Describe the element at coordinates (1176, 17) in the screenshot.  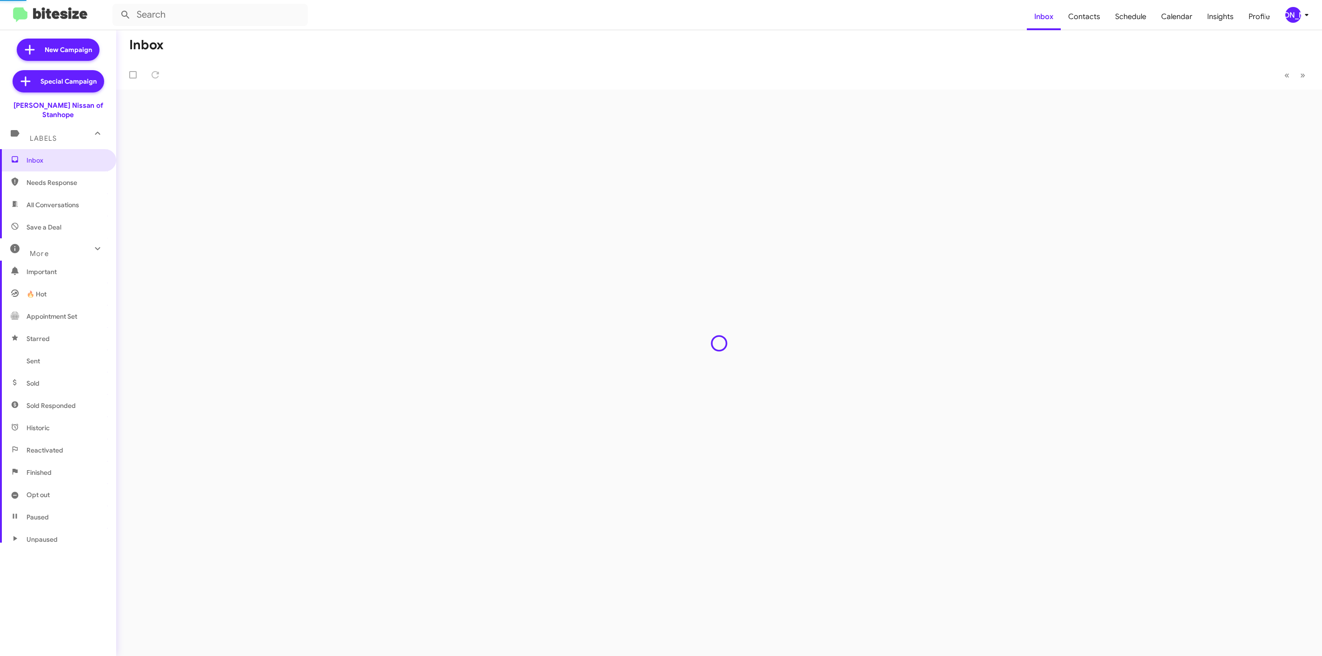
I see `span: Calendar` at that location.